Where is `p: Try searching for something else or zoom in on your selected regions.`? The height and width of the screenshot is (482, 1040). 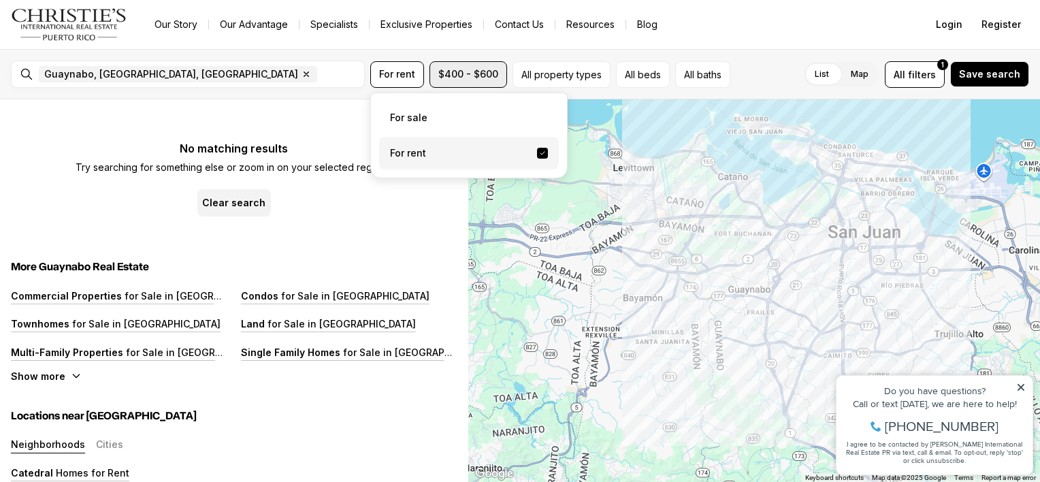
p: Try searching for something else or zoom in on your selected regions. is located at coordinates (234, 167).